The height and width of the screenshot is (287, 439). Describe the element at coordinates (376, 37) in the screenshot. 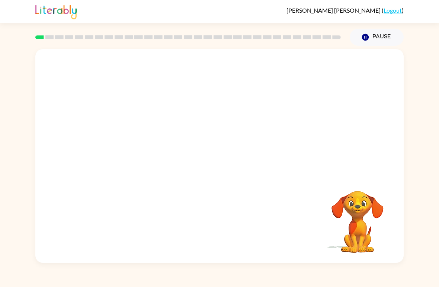

I see `button: Pause` at that location.